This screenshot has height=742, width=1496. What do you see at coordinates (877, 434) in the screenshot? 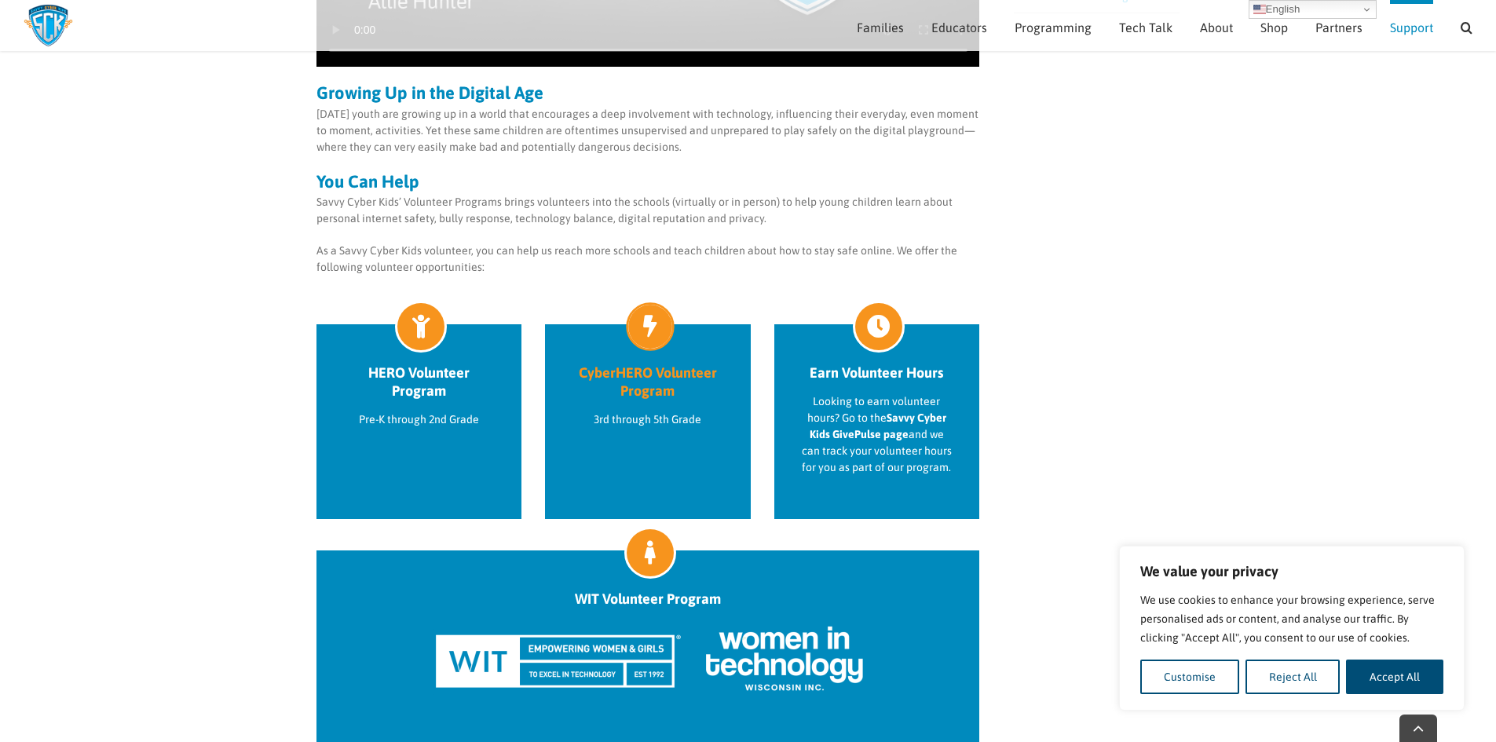
I see `p: Looking to earn volunteer hours? Go to the and we can track your volunteer hours for you as part ...` at bounding box center [877, 434].